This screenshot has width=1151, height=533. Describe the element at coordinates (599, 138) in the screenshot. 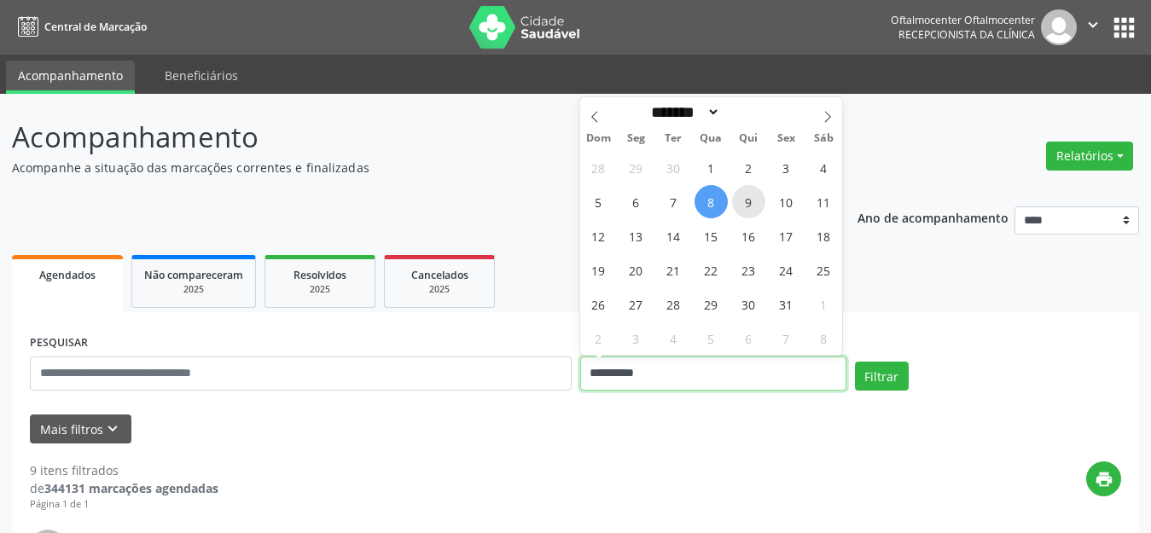

I see `span: Dom` at that location.